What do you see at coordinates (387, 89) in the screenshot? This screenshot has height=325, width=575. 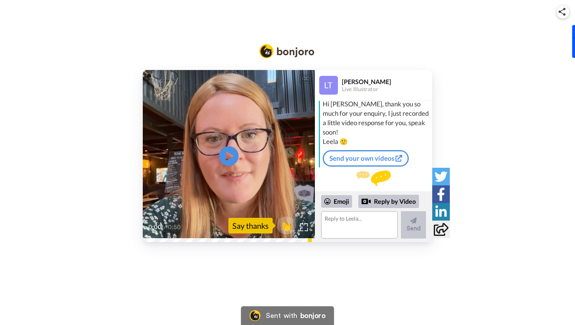 I see `div: Live Illustrator` at bounding box center [387, 89].